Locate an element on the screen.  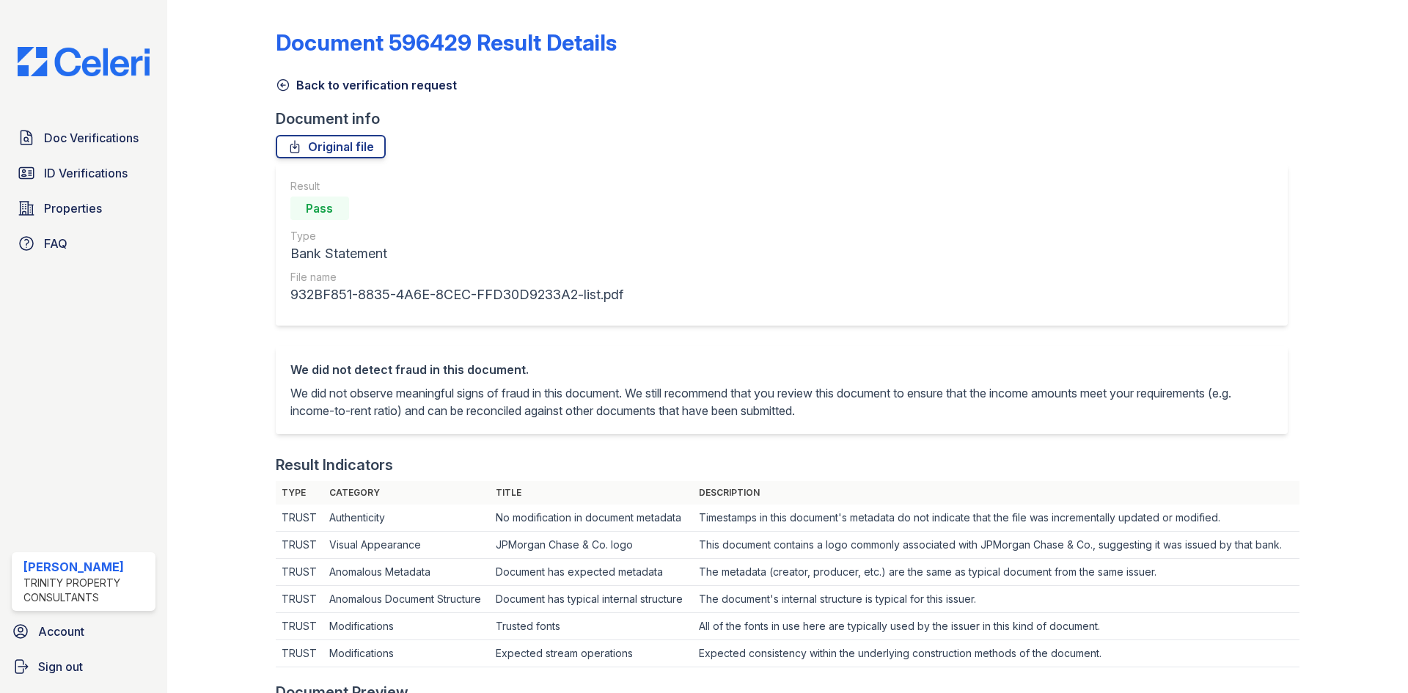
div: File name is located at coordinates (457, 277).